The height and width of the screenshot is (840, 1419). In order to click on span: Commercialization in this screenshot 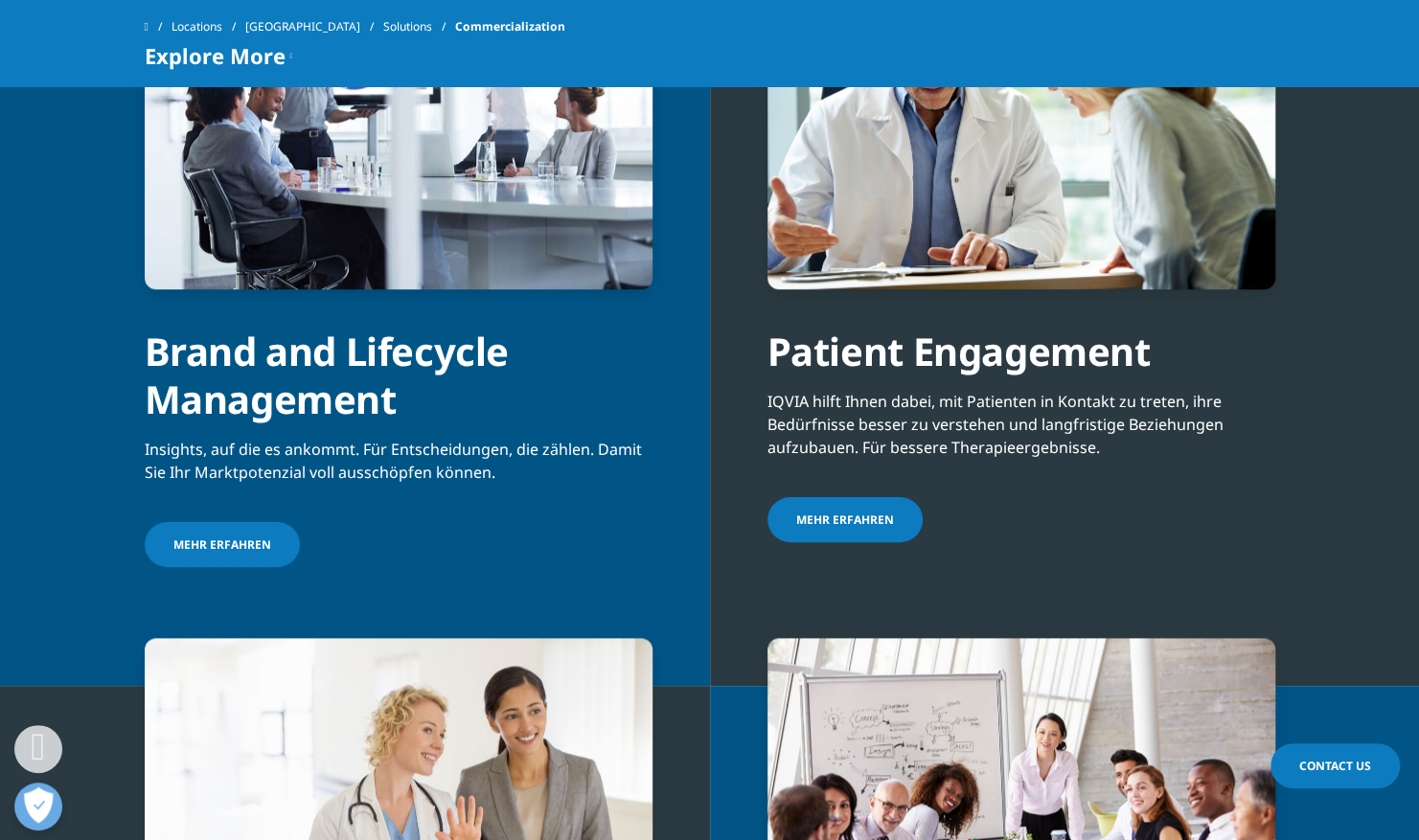, I will do `click(510, 27)`.